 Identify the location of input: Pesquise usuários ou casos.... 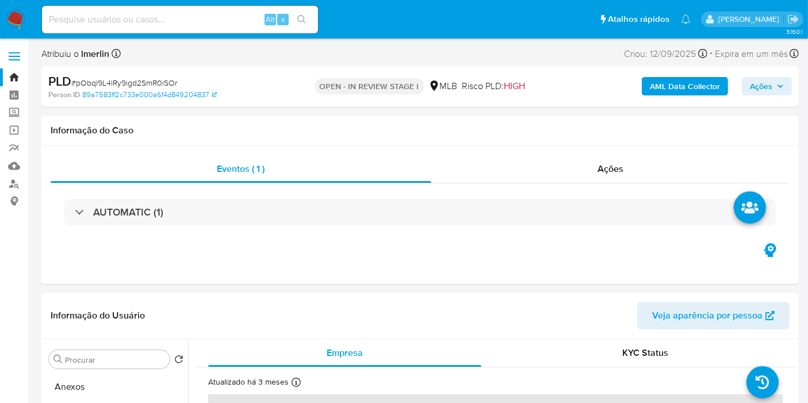
(180, 20).